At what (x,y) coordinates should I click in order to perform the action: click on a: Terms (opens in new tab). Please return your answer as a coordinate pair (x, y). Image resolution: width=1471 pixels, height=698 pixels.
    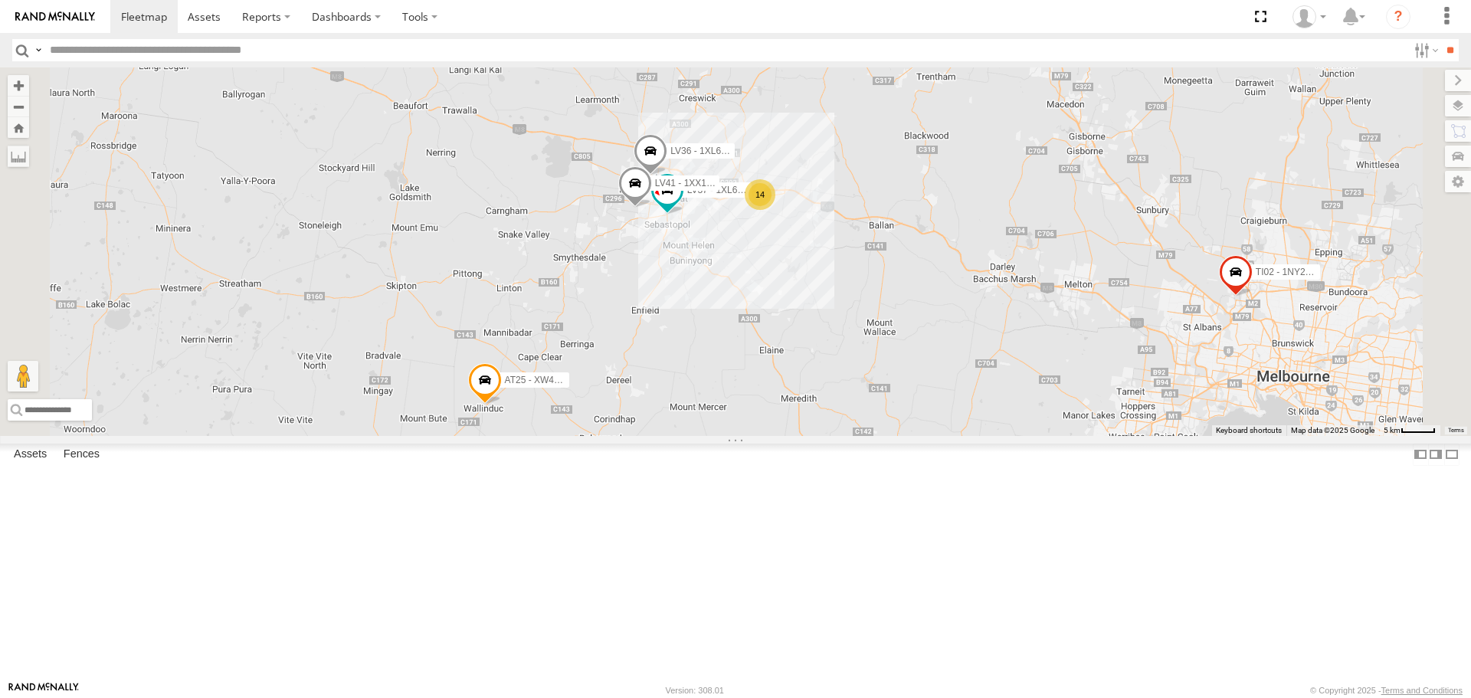
    Looking at the image, I should click on (1456, 430).